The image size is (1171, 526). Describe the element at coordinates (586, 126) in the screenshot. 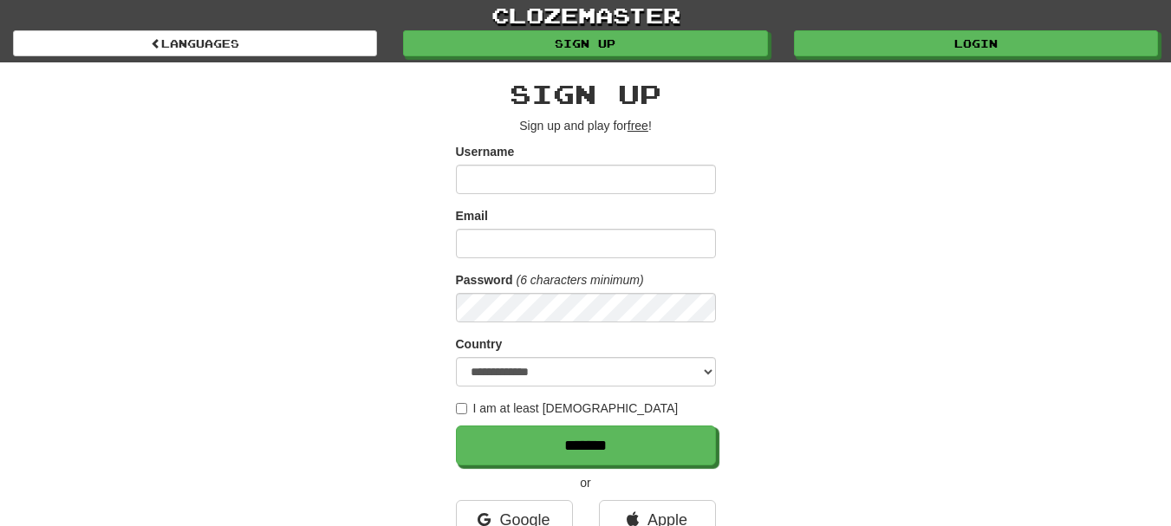

I see `p: Sign up and play for !` at that location.